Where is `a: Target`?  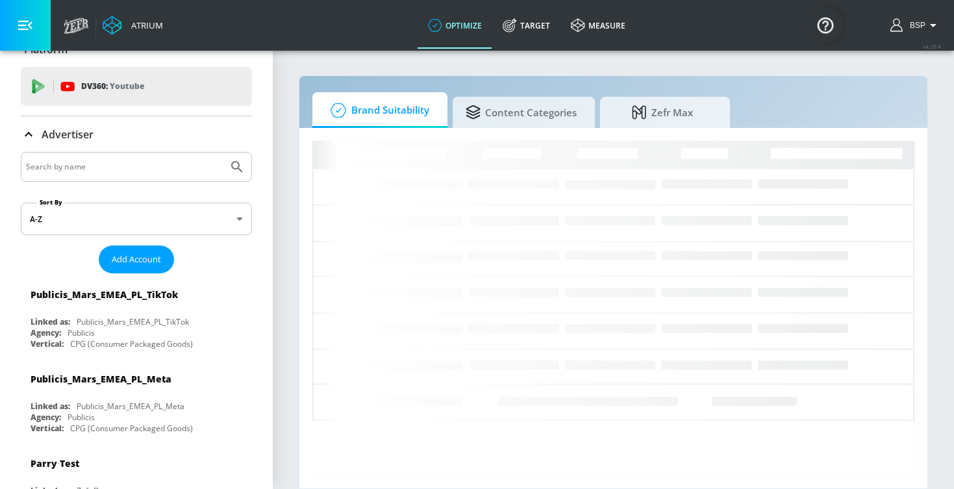
a: Target is located at coordinates (526, 25).